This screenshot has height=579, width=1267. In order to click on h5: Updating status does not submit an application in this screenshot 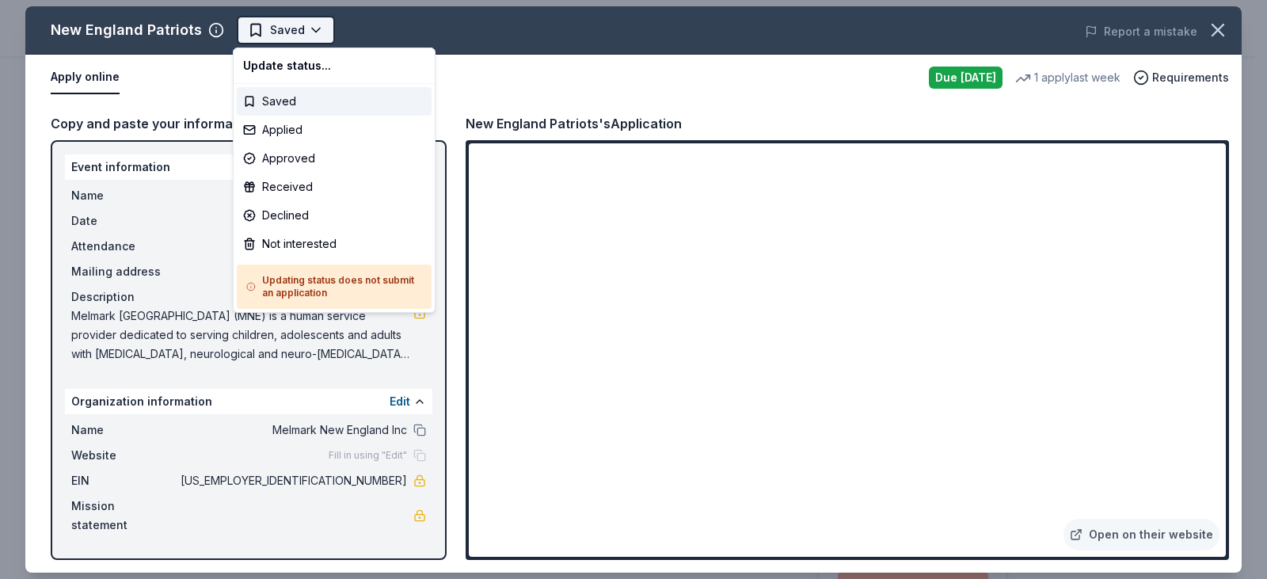, I will do `click(334, 287)`.